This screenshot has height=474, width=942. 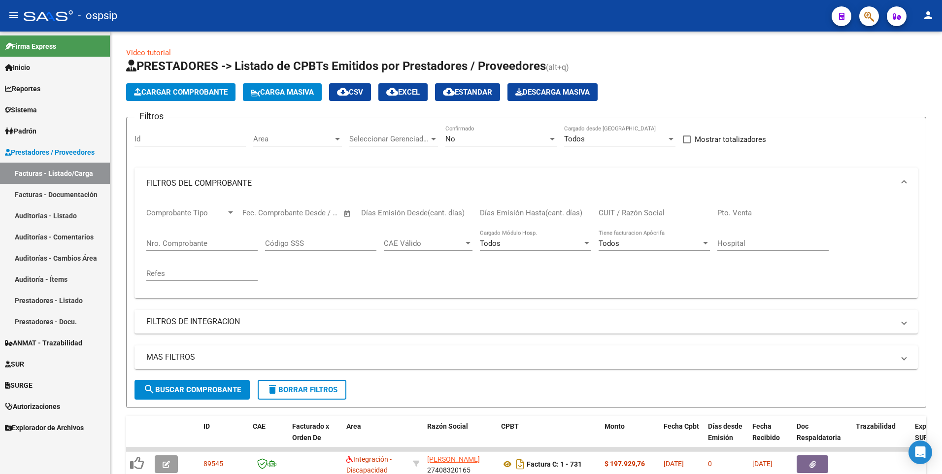 I want to click on span: Días desde Emisión, so click(x=725, y=432).